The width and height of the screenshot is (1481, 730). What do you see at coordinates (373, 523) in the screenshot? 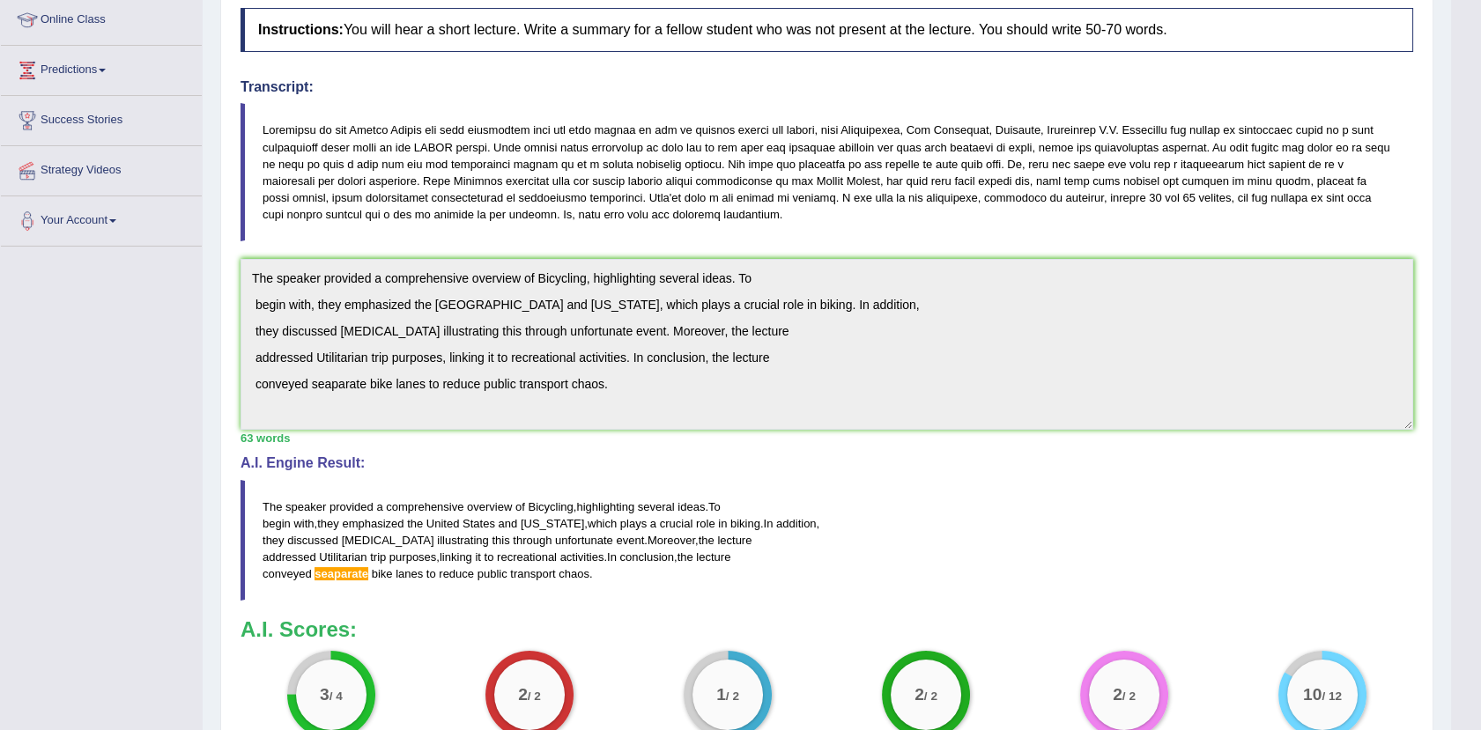
I see `span: emphasized` at bounding box center [373, 523].